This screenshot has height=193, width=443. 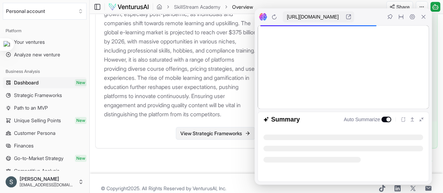 What do you see at coordinates (243, 7) in the screenshot?
I see `span: Overview` at bounding box center [243, 7].